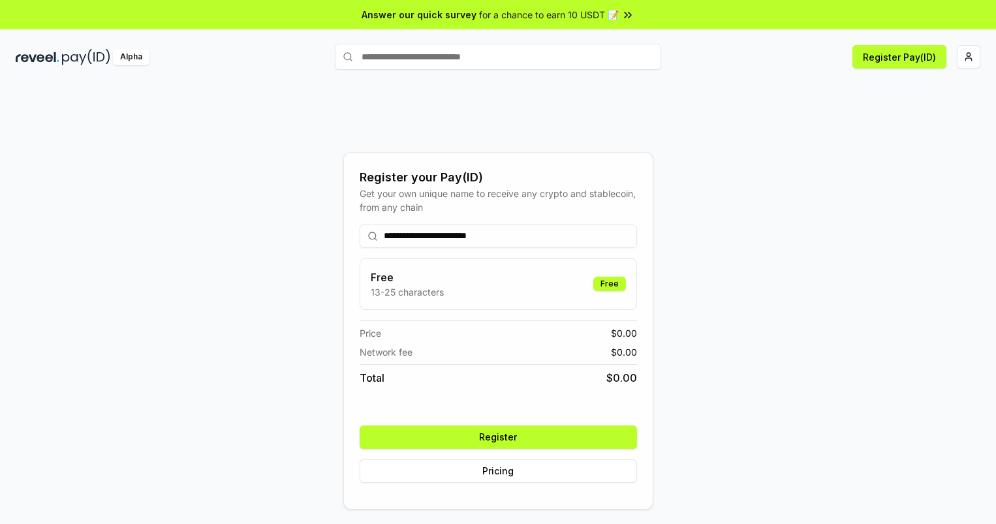 This screenshot has height=524, width=996. What do you see at coordinates (131, 57) in the screenshot?
I see `div: Alpha` at bounding box center [131, 57].